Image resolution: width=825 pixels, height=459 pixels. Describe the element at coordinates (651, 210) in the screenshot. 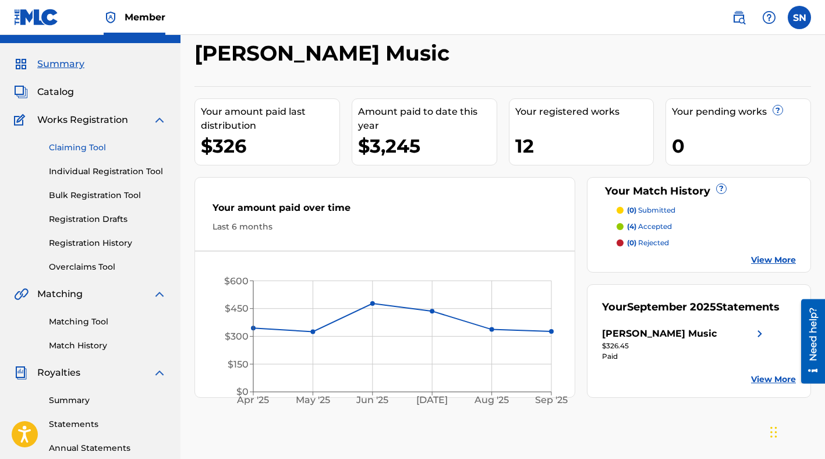

I see `p: submitted` at that location.